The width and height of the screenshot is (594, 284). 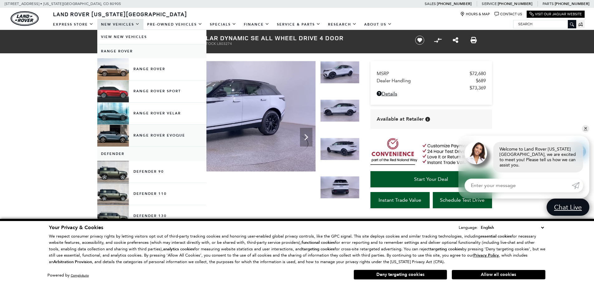 I want to click on a: EXPRESS STORE, so click(x=73, y=24).